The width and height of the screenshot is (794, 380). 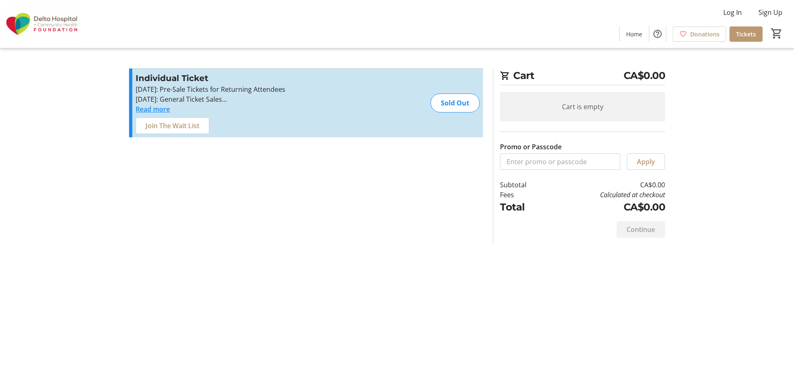 I want to click on button: Join The Wait List, so click(x=173, y=126).